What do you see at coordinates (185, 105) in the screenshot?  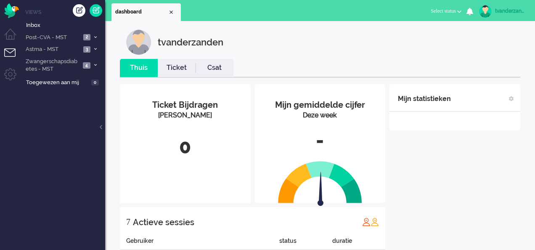 I see `div: Ticket Bijdragen` at bounding box center [185, 105].